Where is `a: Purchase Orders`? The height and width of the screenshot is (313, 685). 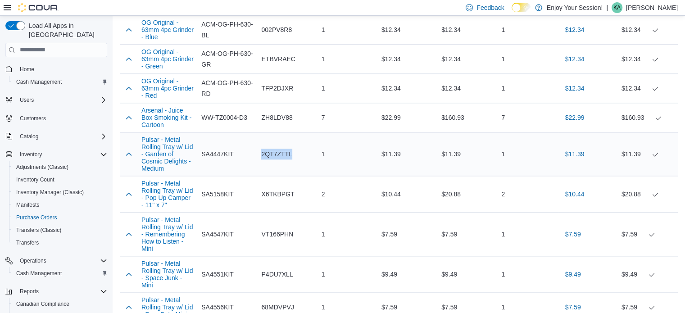
a: Purchase Orders is located at coordinates (36, 217).